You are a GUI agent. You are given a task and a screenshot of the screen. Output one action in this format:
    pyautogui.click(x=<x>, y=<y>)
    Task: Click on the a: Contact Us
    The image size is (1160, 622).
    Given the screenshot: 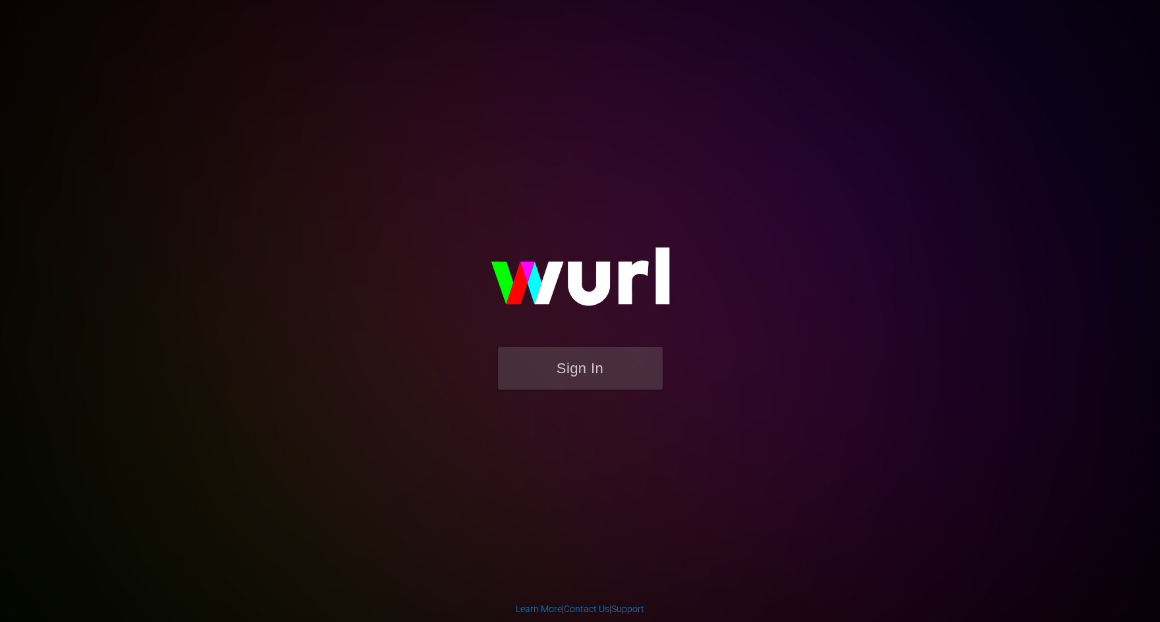 What is the action you would take?
    pyautogui.click(x=586, y=609)
    